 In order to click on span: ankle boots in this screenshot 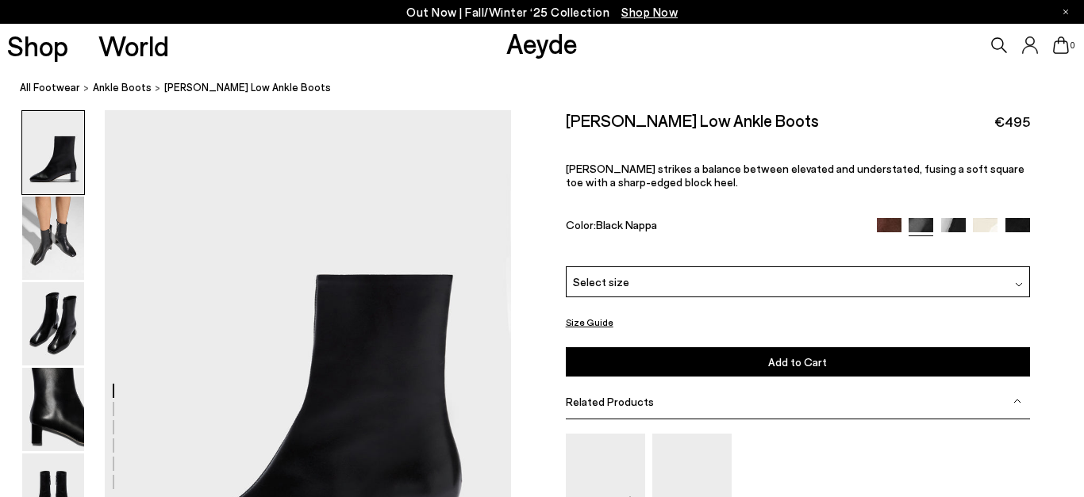, I will do `click(122, 87)`.